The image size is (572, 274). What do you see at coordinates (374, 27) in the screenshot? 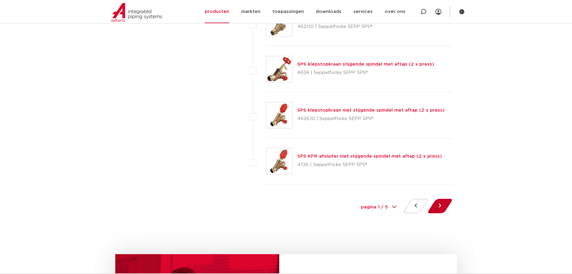
I see `p: 4621.10 | Seppelfricke SEPP SPS®` at bounding box center [374, 27].